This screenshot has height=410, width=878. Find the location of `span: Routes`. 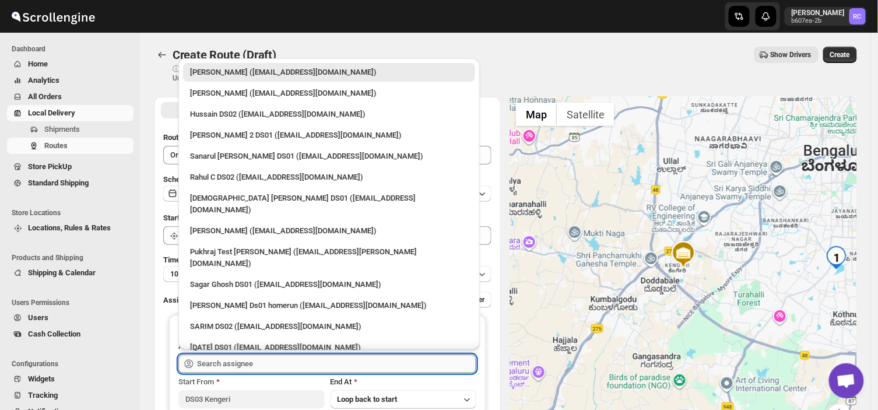

span: Routes is located at coordinates (56, 145).